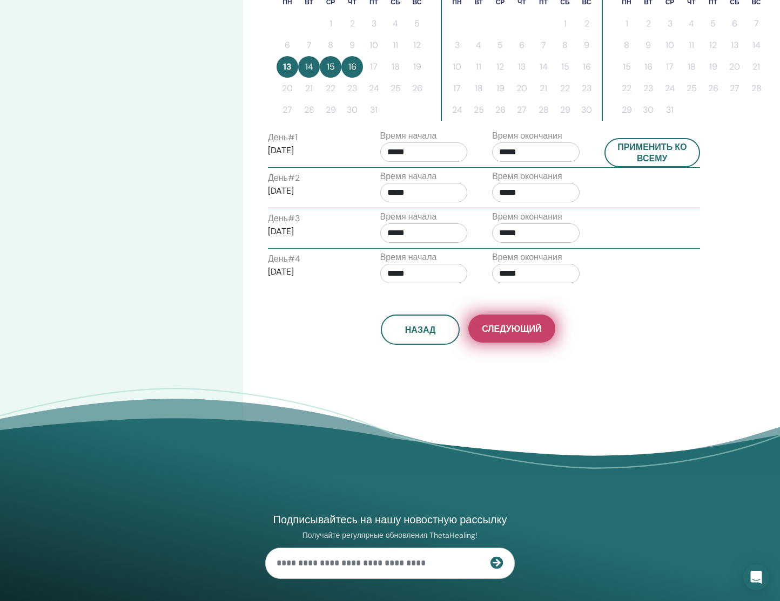 This screenshot has height=601, width=780. Describe the element at coordinates (284, 259) in the screenshot. I see `label: День # 4` at that location.